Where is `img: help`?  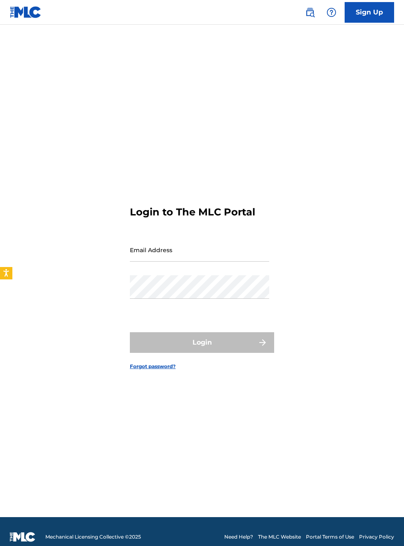
img: help is located at coordinates (332, 12).